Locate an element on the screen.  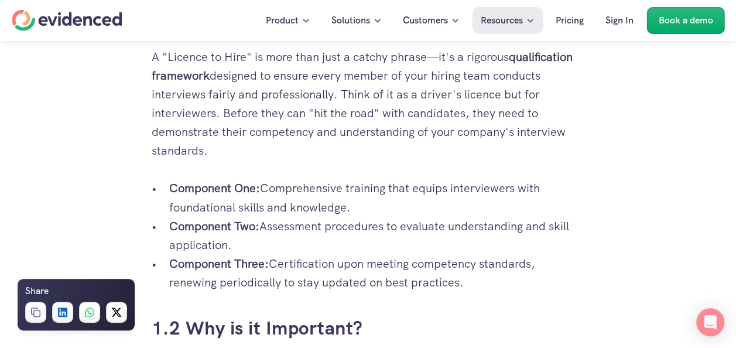
strong: Component Two: is located at coordinates (214, 225).